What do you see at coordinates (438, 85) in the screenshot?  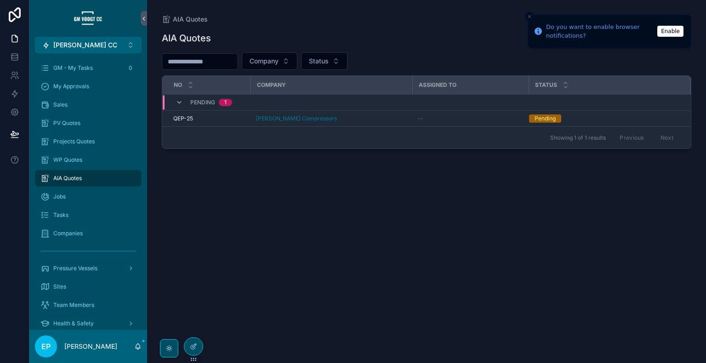 I see `span: Assigned to` at bounding box center [438, 85].